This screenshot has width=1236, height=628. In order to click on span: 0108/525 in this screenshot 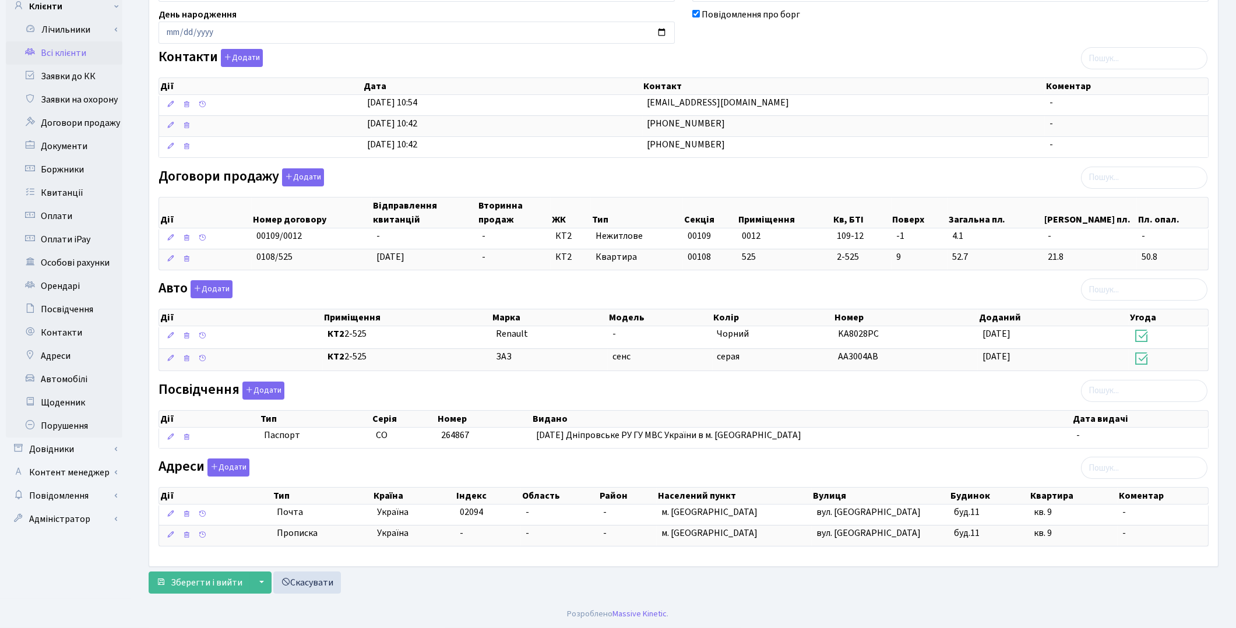, I will do `click(275, 257)`.